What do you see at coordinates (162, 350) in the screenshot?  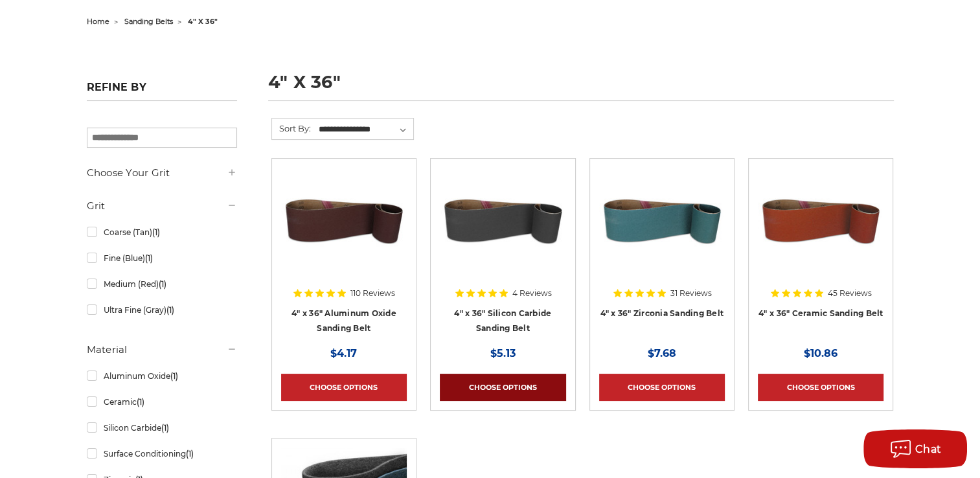 I see `h5: Material` at bounding box center [162, 350].